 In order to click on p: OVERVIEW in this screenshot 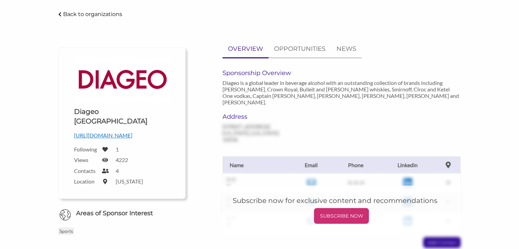, I will do `click(245, 49)`.